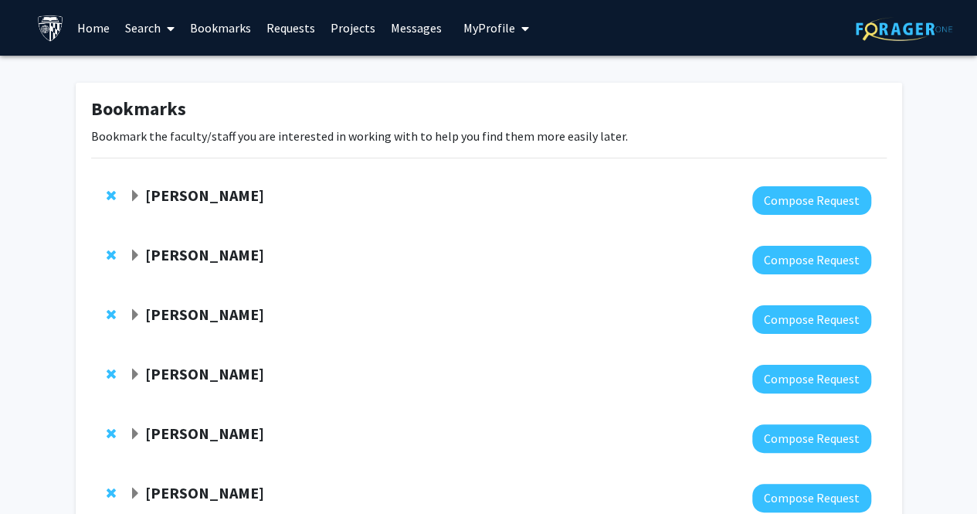 Image resolution: width=977 pixels, height=514 pixels. Describe the element at coordinates (111, 433) in the screenshot. I see `span: Remove Jean Kim from bookmarks` at that location.